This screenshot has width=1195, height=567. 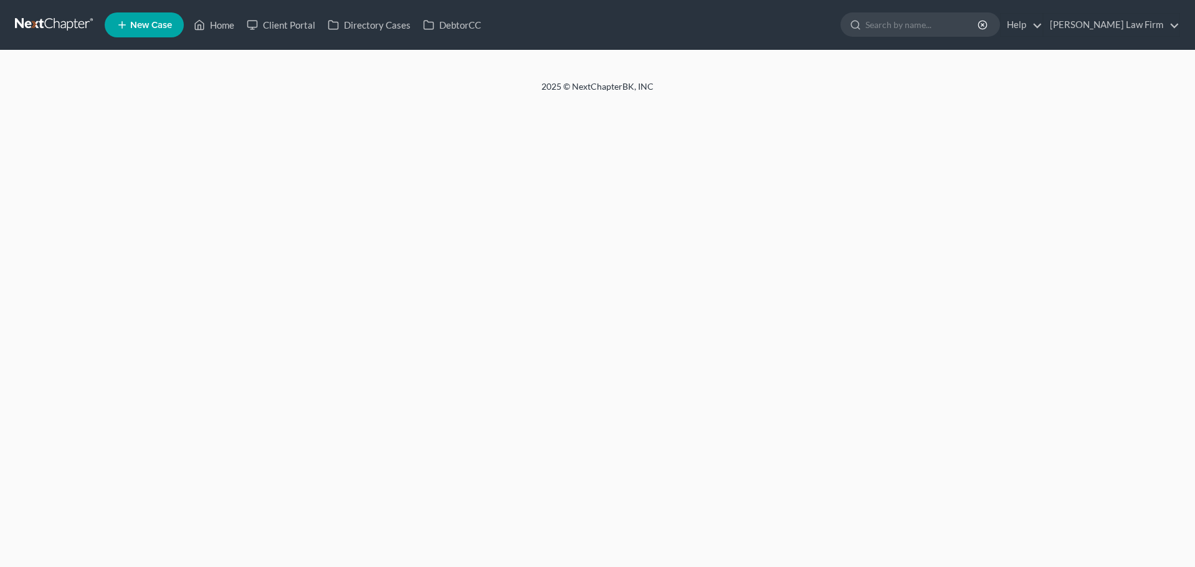 What do you see at coordinates (369, 25) in the screenshot?
I see `a: Directory Cases` at bounding box center [369, 25].